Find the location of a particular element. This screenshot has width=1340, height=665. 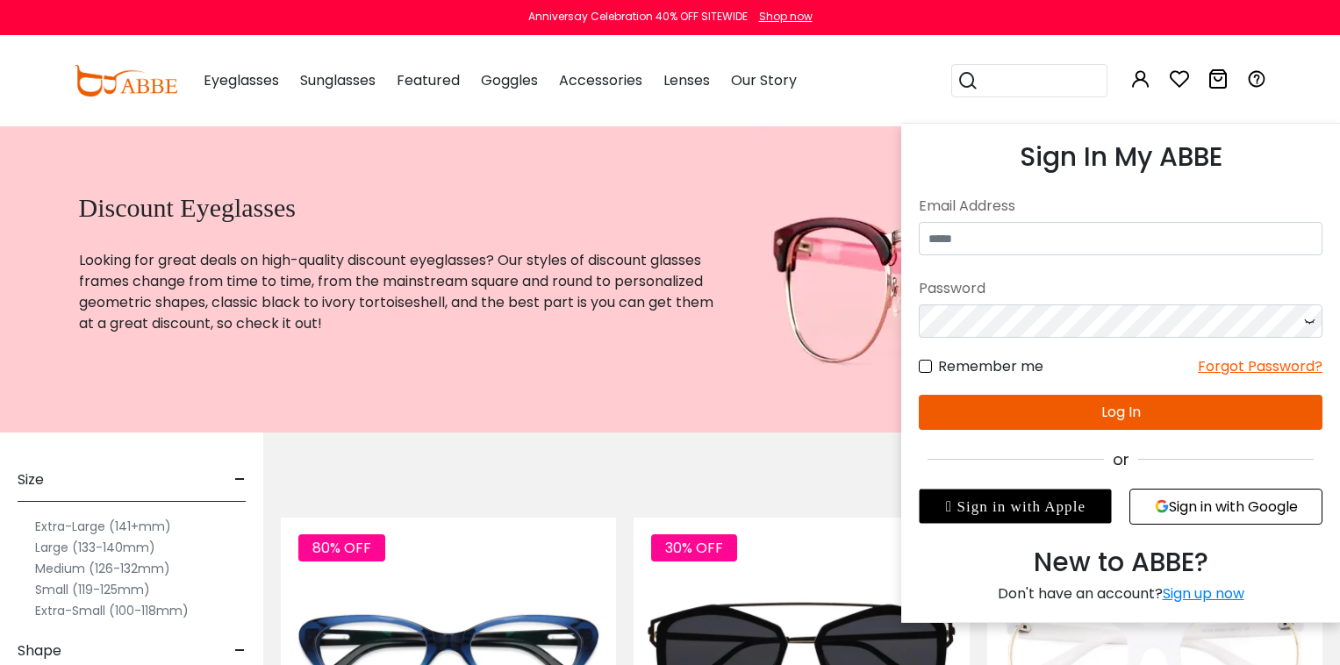

span: Accessories is located at coordinates (600, 80).